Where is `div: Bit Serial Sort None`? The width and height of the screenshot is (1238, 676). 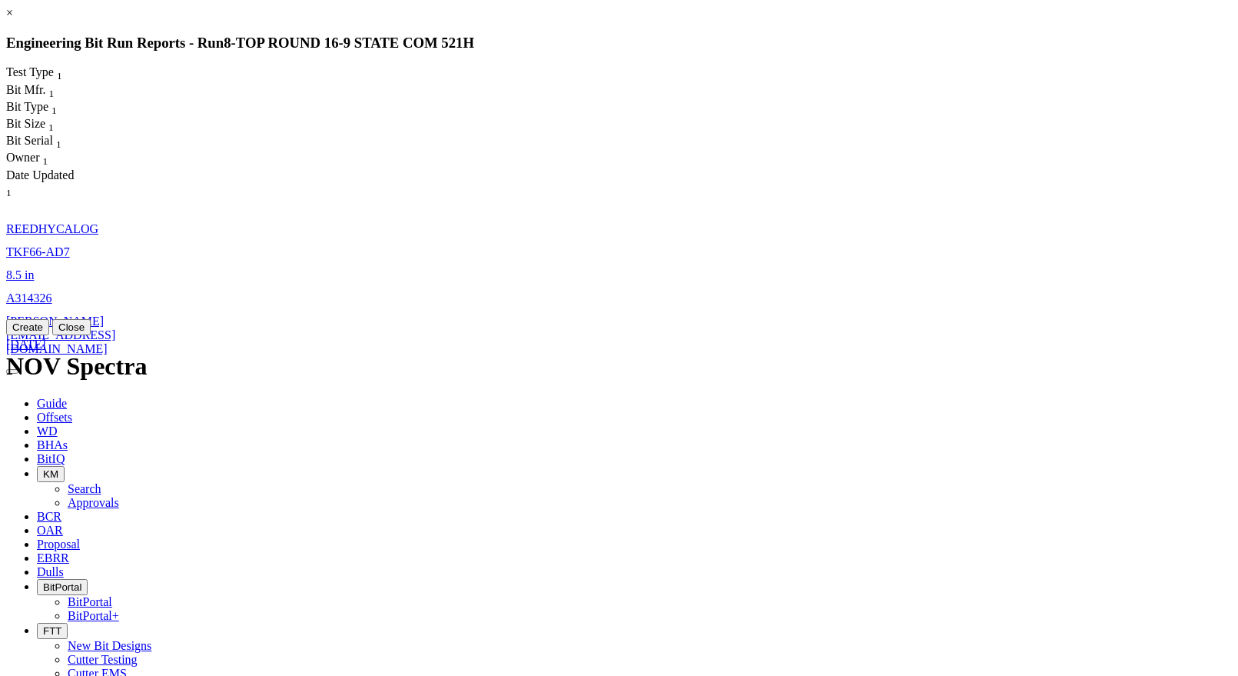
div: Bit Serial Sort None is located at coordinates (48, 142).